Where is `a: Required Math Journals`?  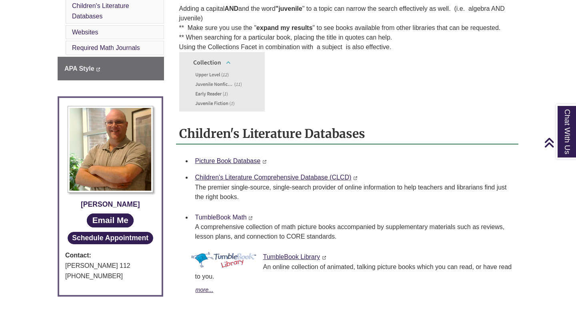
a: Required Math Journals is located at coordinates (106, 48).